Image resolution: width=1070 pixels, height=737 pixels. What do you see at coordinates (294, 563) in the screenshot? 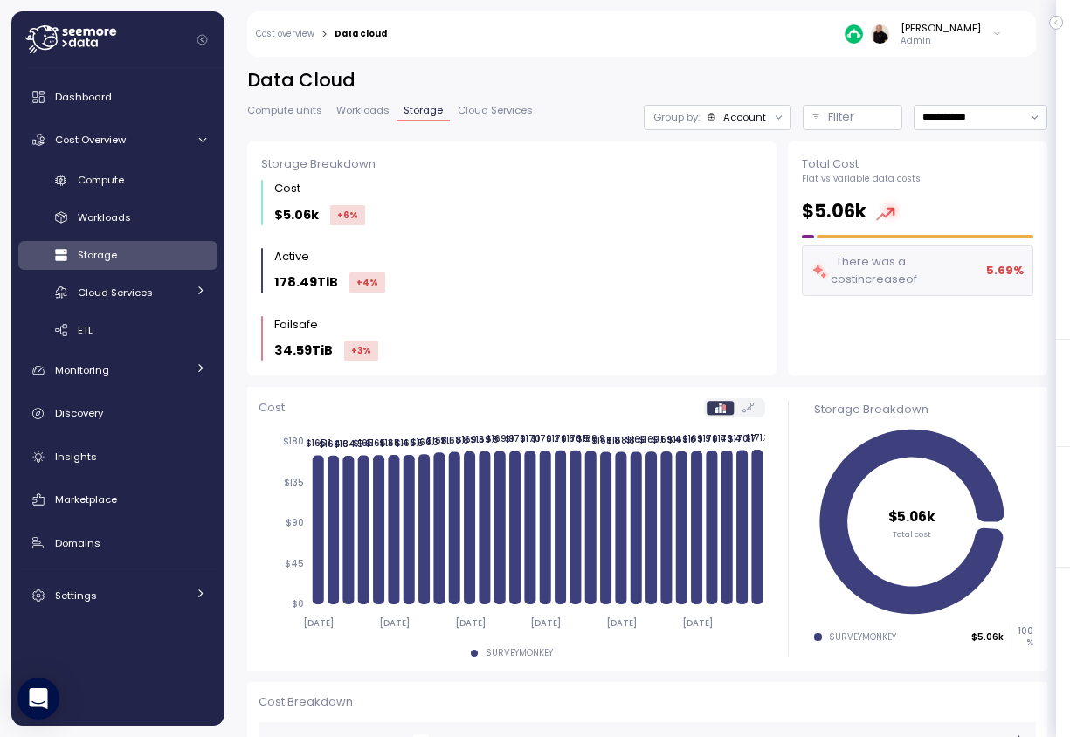
I see `tspan: $45` at bounding box center [294, 563].